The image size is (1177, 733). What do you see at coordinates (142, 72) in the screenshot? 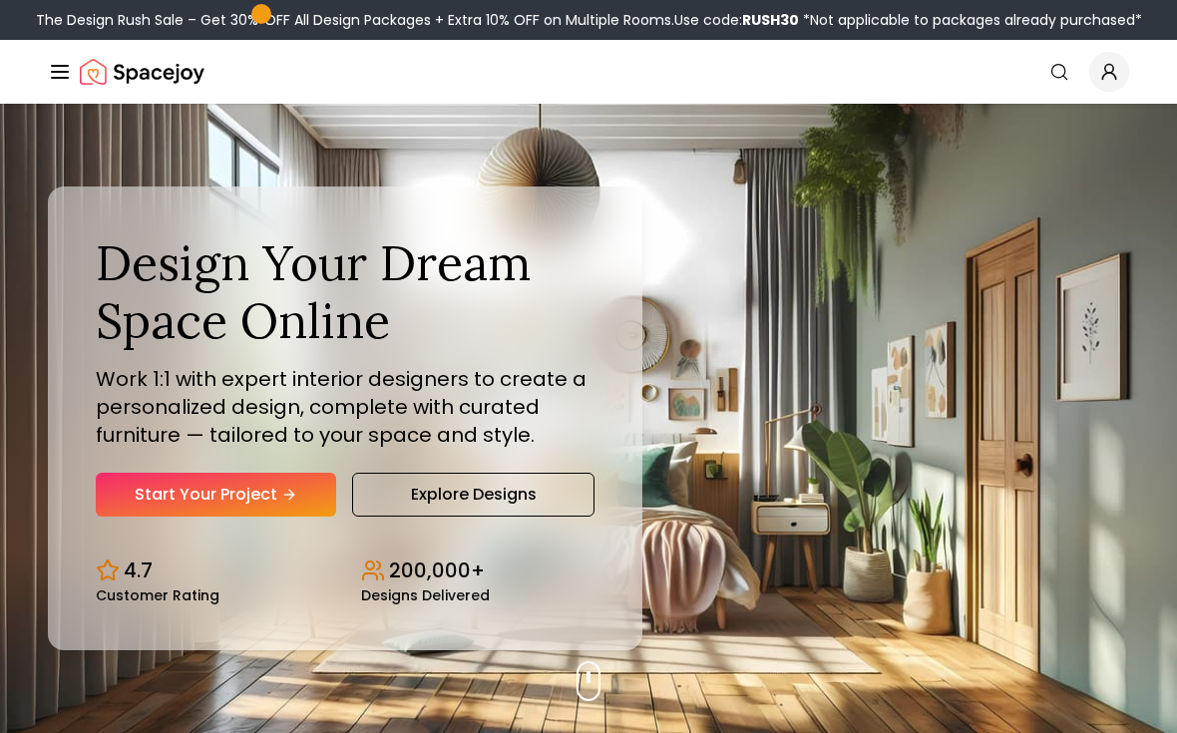
I see `img: Spacejoy Logo` at bounding box center [142, 72].